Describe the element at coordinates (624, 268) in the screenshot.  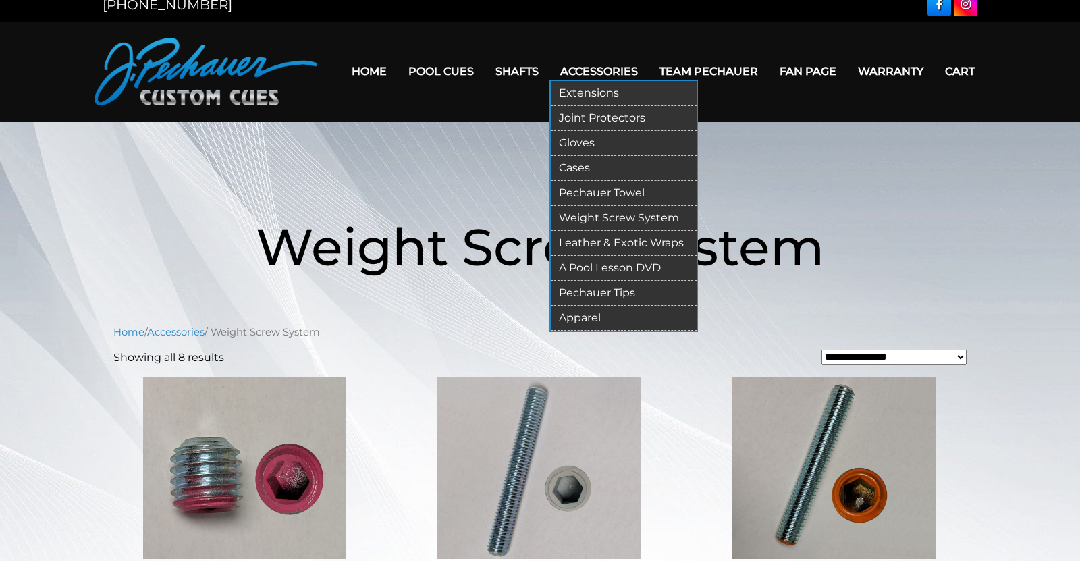
I see `a: A Pool Lesson DVD` at that location.